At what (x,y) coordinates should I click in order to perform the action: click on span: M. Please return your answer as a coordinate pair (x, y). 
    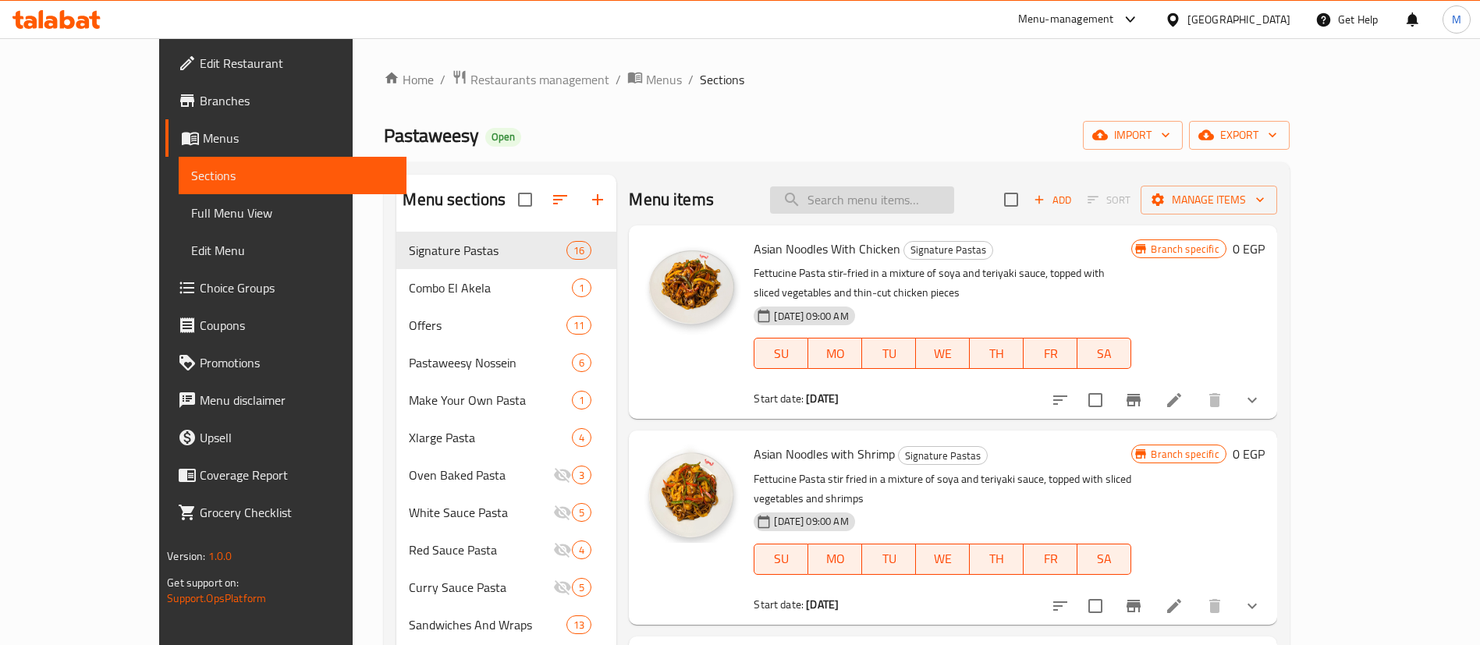
    Looking at the image, I should click on (1456, 20).